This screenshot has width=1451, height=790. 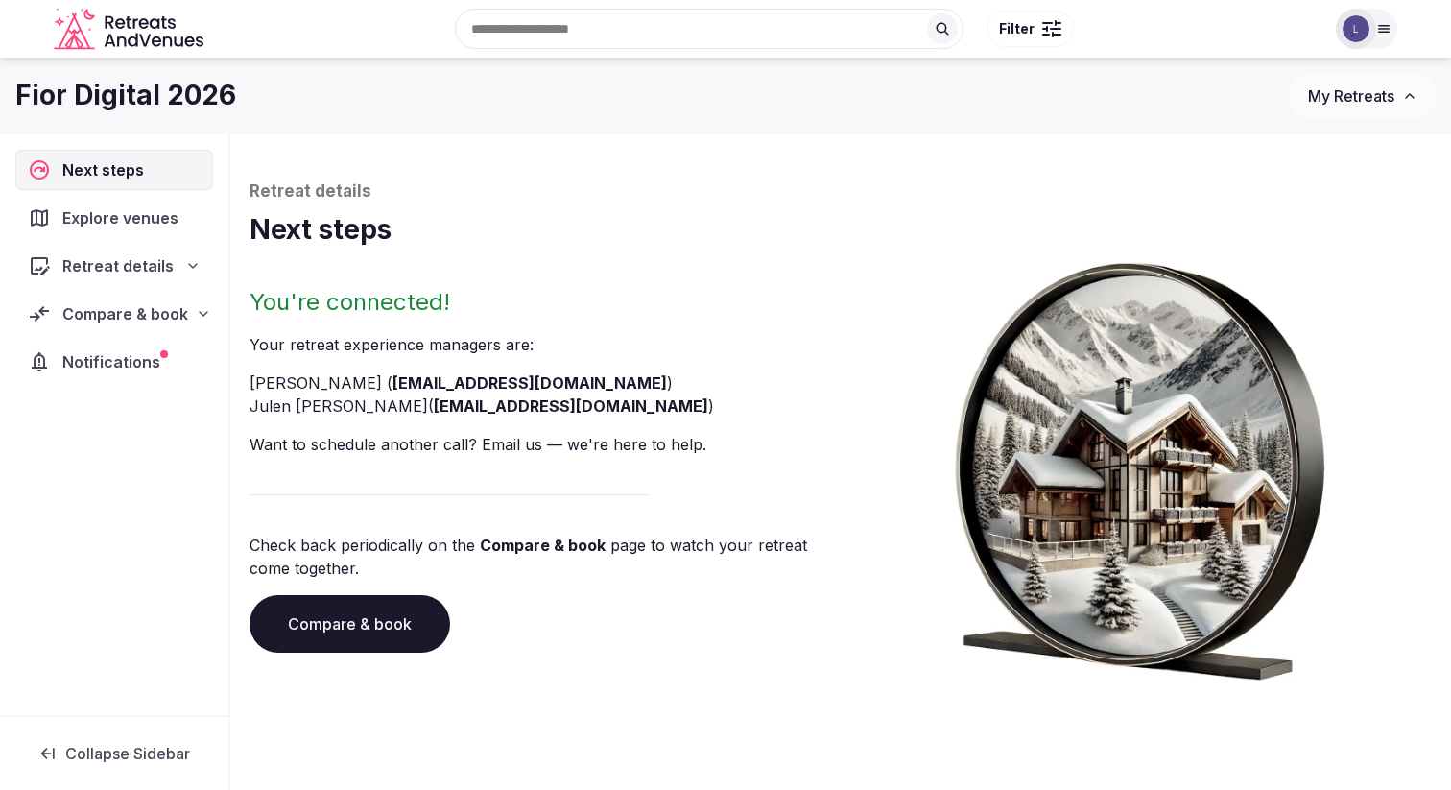 I want to click on p: Retreat details, so click(x=841, y=192).